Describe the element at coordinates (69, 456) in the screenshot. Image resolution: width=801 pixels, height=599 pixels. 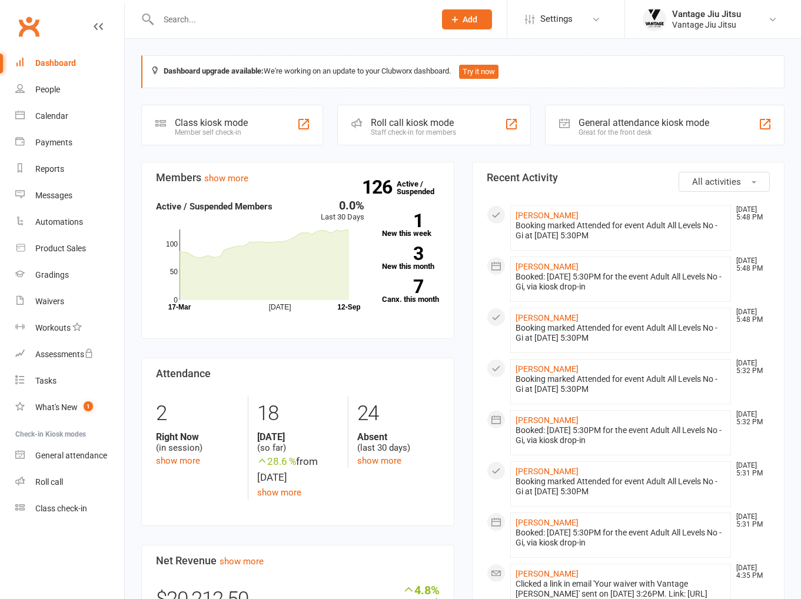
I see `a: General attendance kiosk mode` at that location.